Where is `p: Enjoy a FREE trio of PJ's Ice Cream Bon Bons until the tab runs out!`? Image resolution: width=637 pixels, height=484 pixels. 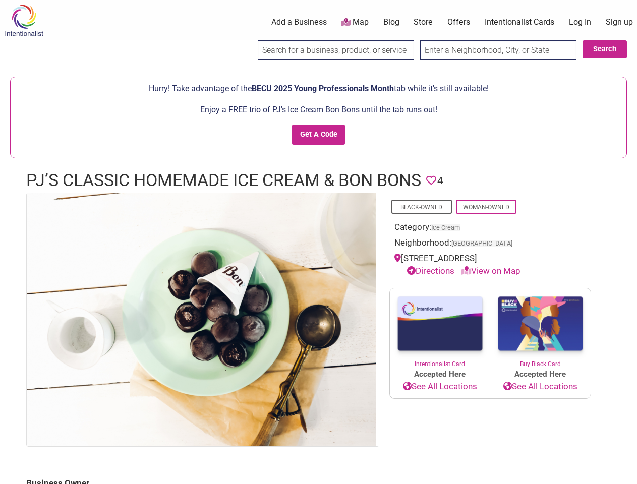 p: Enjoy a FREE trio of PJ's Ice Cream Bon Bons until the tab runs out! is located at coordinates (318, 110).